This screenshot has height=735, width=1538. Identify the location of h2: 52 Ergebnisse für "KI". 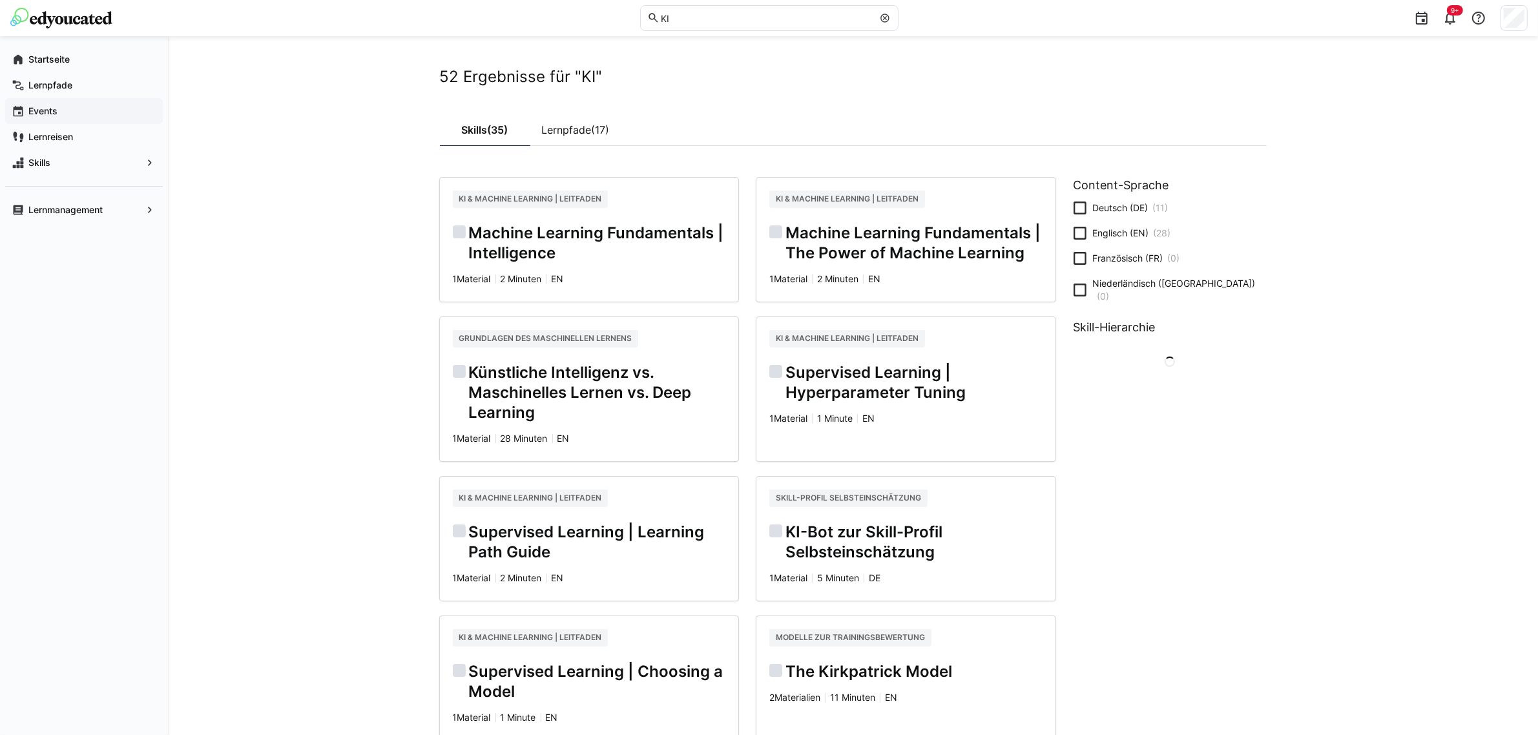
(853, 77).